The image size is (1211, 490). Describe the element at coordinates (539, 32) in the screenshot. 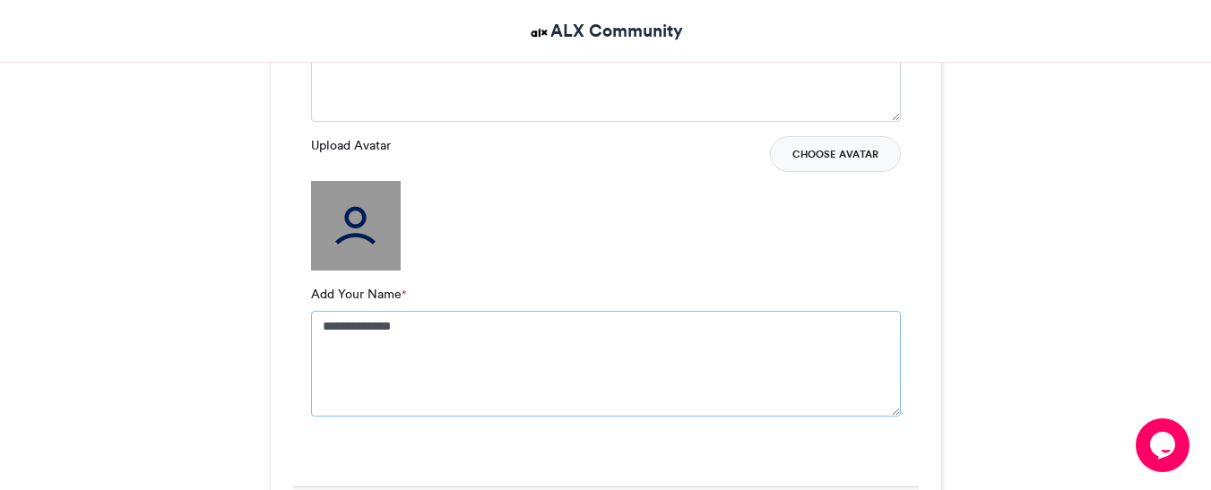

I see `img: ALX Community` at that location.